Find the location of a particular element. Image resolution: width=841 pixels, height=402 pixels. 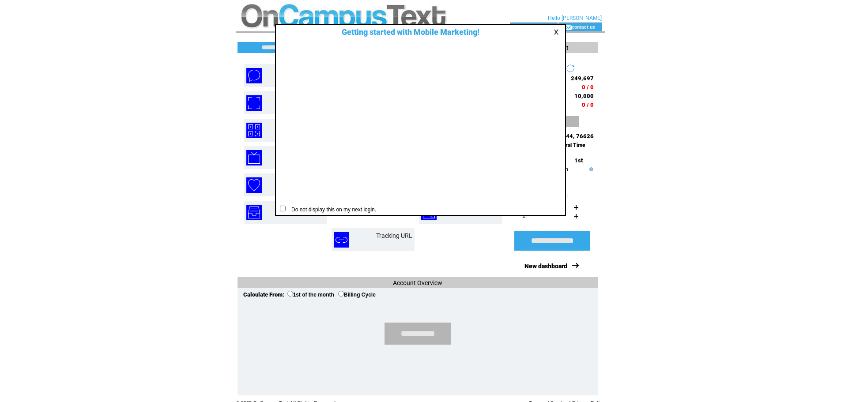

span: Do not display this on my next login. is located at coordinates (331, 210).